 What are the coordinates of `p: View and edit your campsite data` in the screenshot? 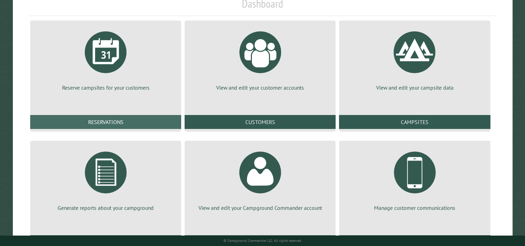 It's located at (414, 87).